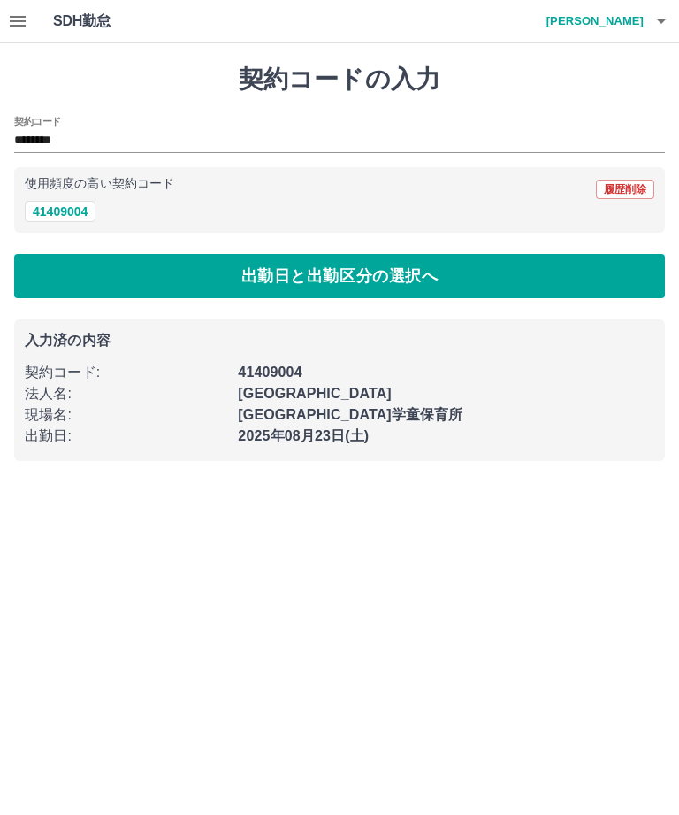 The height and width of the screenshot is (815, 679). What do you see at coordinates (99, 184) in the screenshot?
I see `p: 使用頻度の高い契約コード` at bounding box center [99, 184].